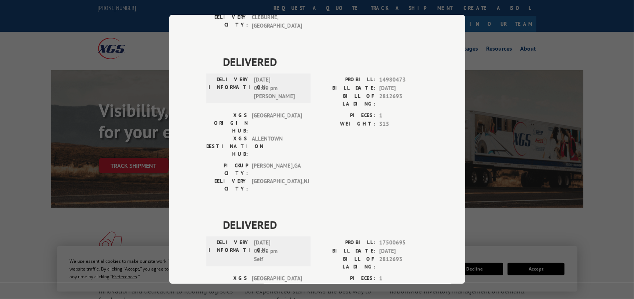  What do you see at coordinates (277, 147) in the screenshot?
I see `span: ALLENTOWN` at bounding box center [277, 147].